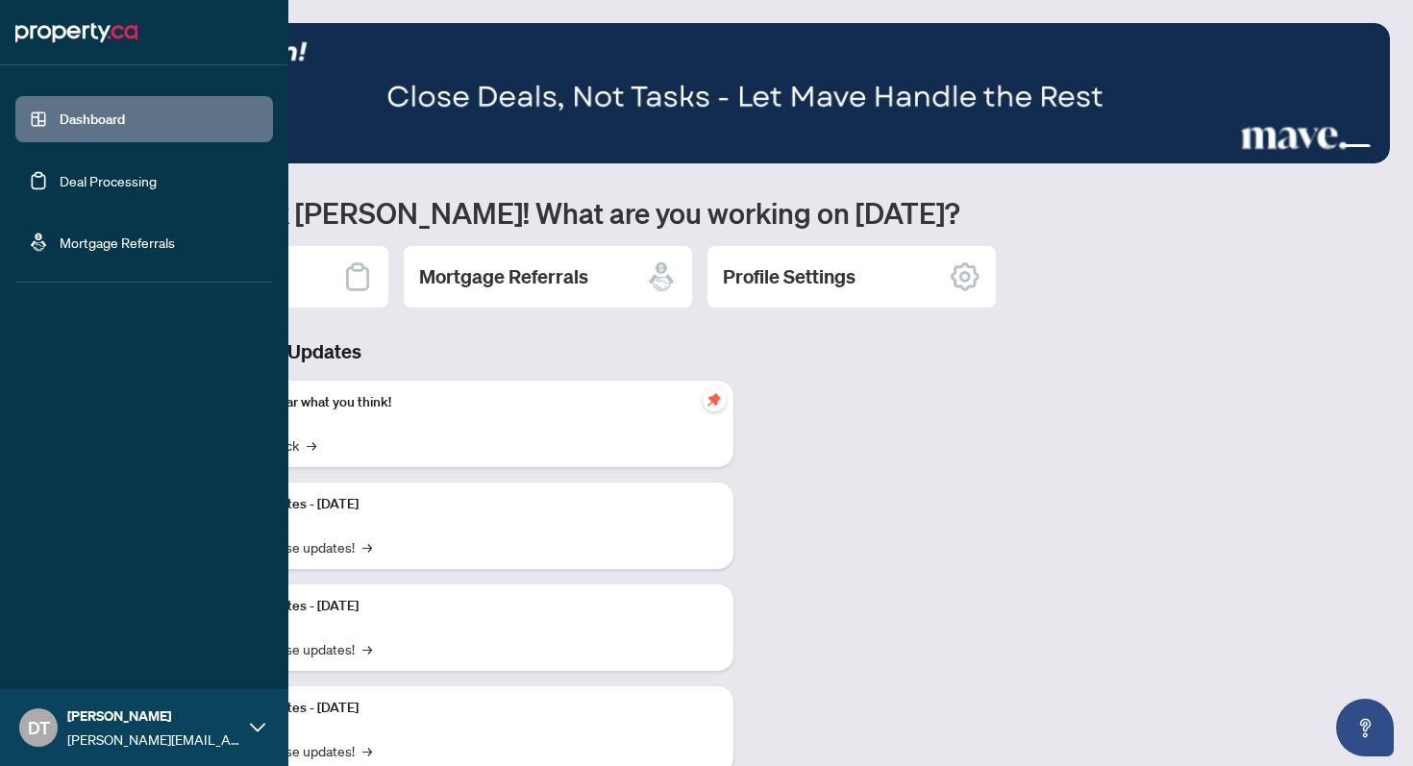 This screenshot has height=766, width=1413. What do you see at coordinates (92, 119) in the screenshot?
I see `a: Dashboard` at bounding box center [92, 119].